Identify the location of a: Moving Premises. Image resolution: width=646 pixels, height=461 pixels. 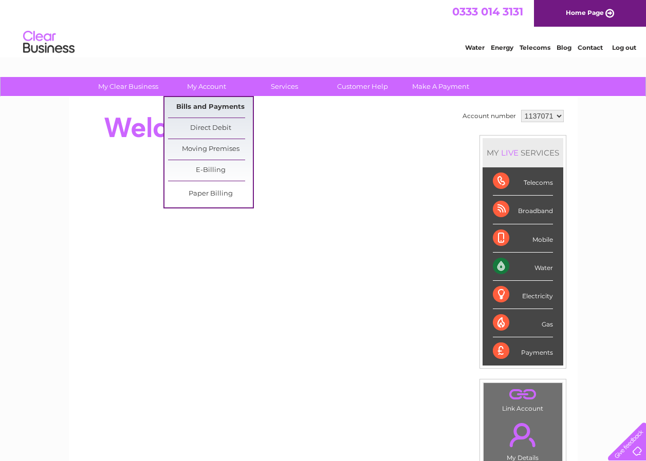
(210, 149).